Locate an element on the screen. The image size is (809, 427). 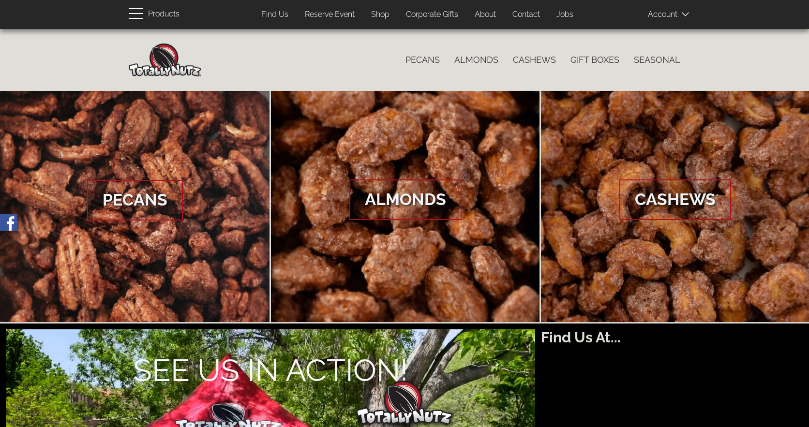
a: Jobs is located at coordinates (565, 15).